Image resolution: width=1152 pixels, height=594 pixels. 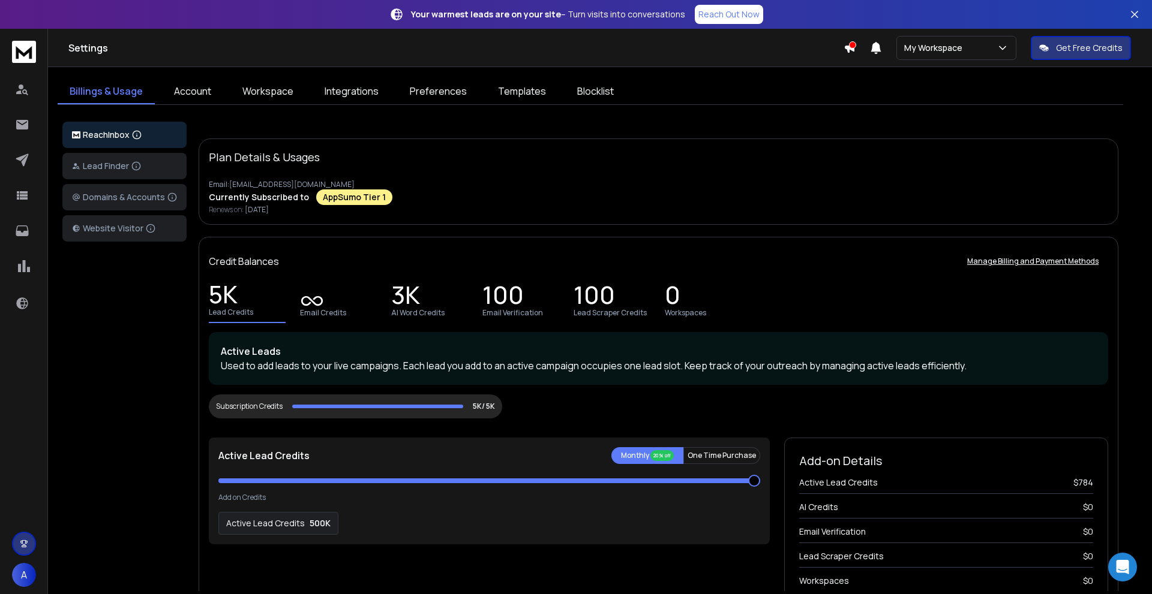 What do you see at coordinates (838, 483) in the screenshot?
I see `span: Active Lead Credits` at bounding box center [838, 483].